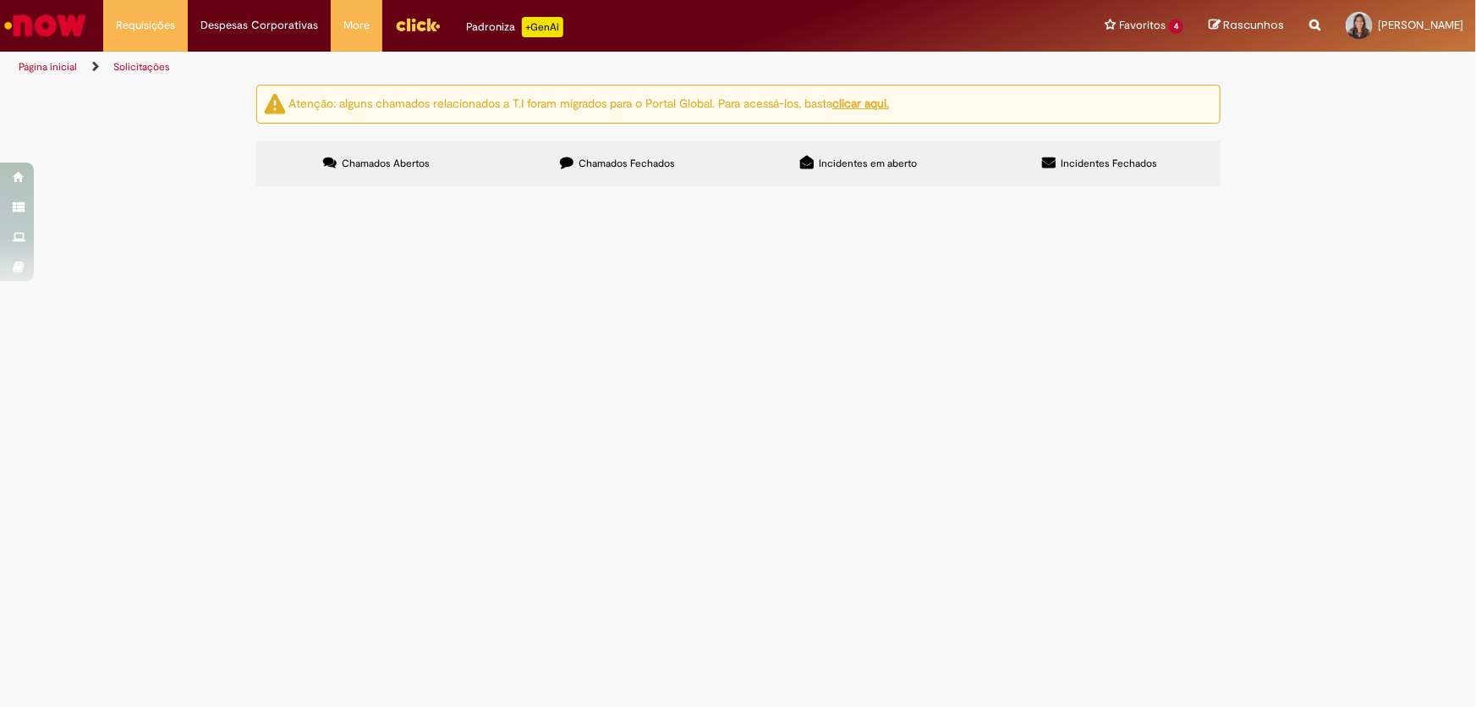 This screenshot has width=1476, height=707. I want to click on span: Requisições, so click(146, 25).